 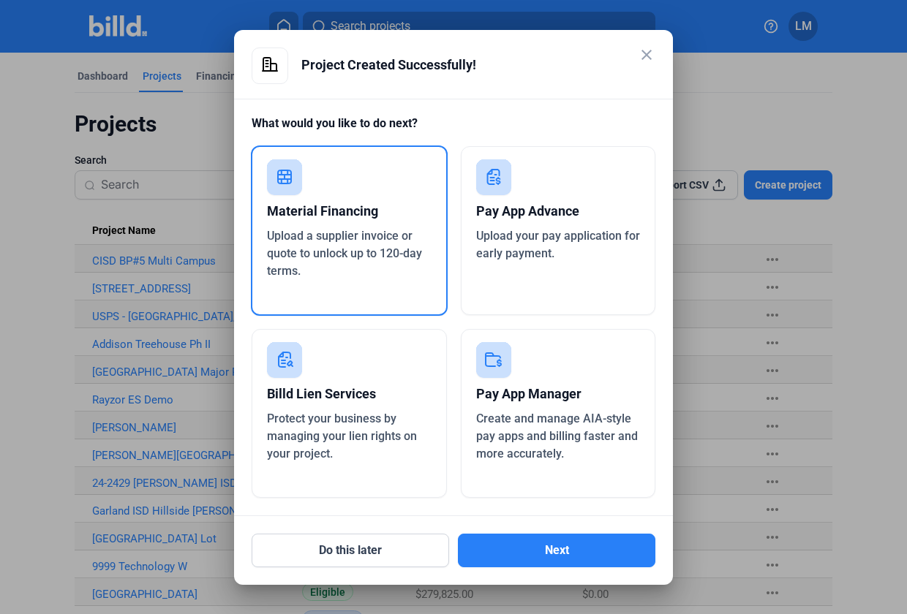 I want to click on button: Next, so click(x=556, y=551).